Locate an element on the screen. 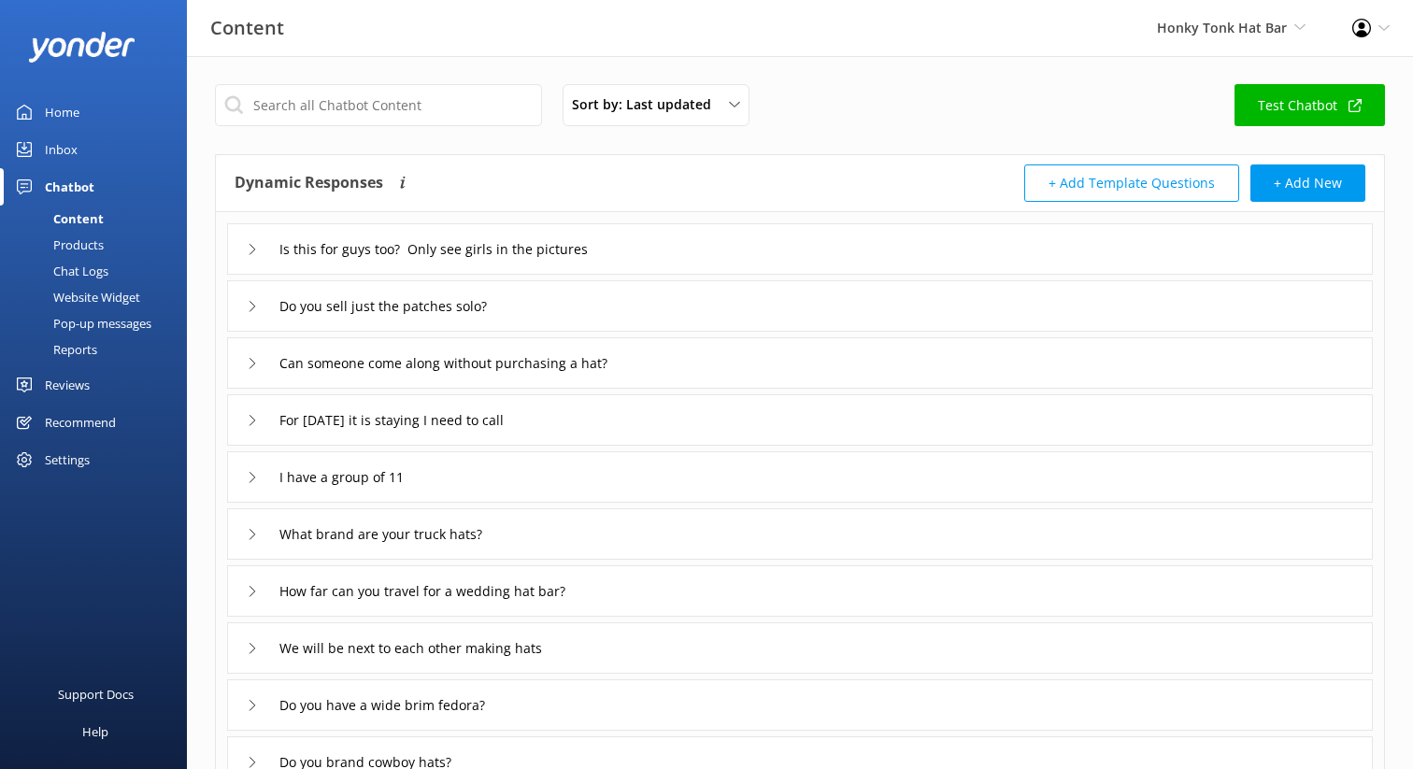 The height and width of the screenshot is (769, 1413). div: Home is located at coordinates (62, 112).